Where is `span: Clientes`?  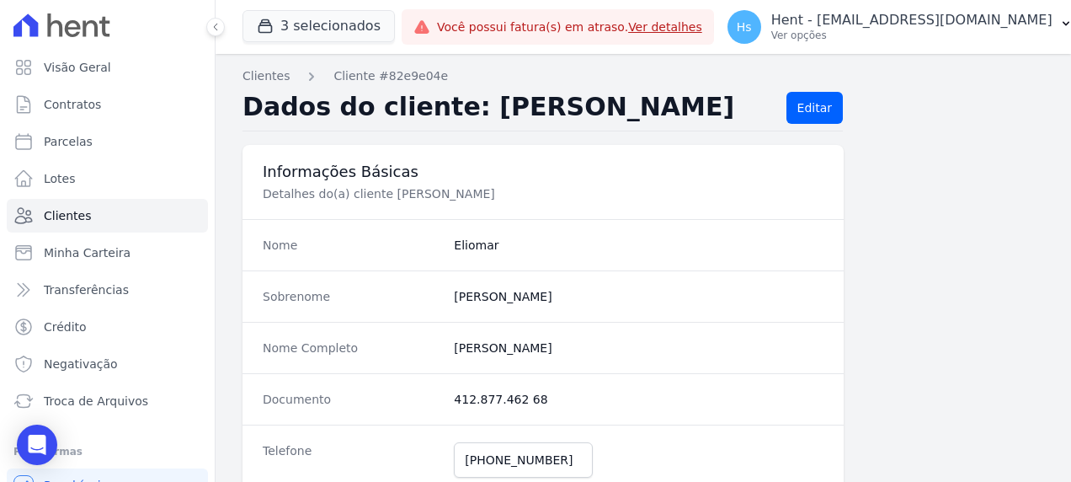 span: Clientes is located at coordinates (67, 216).